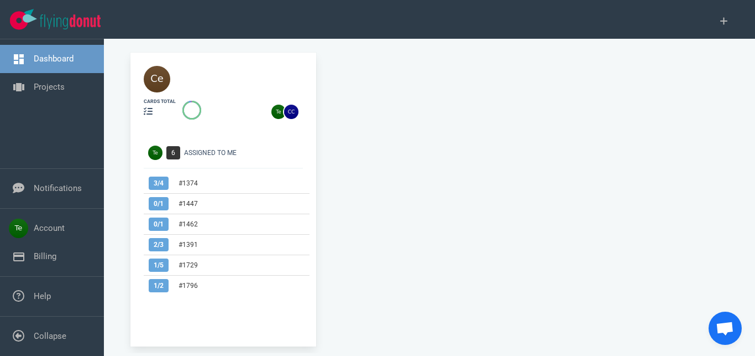 Image resolution: width=755 pixels, height=356 pixels. I want to click on div: Assigned To Me, so click(247, 153).